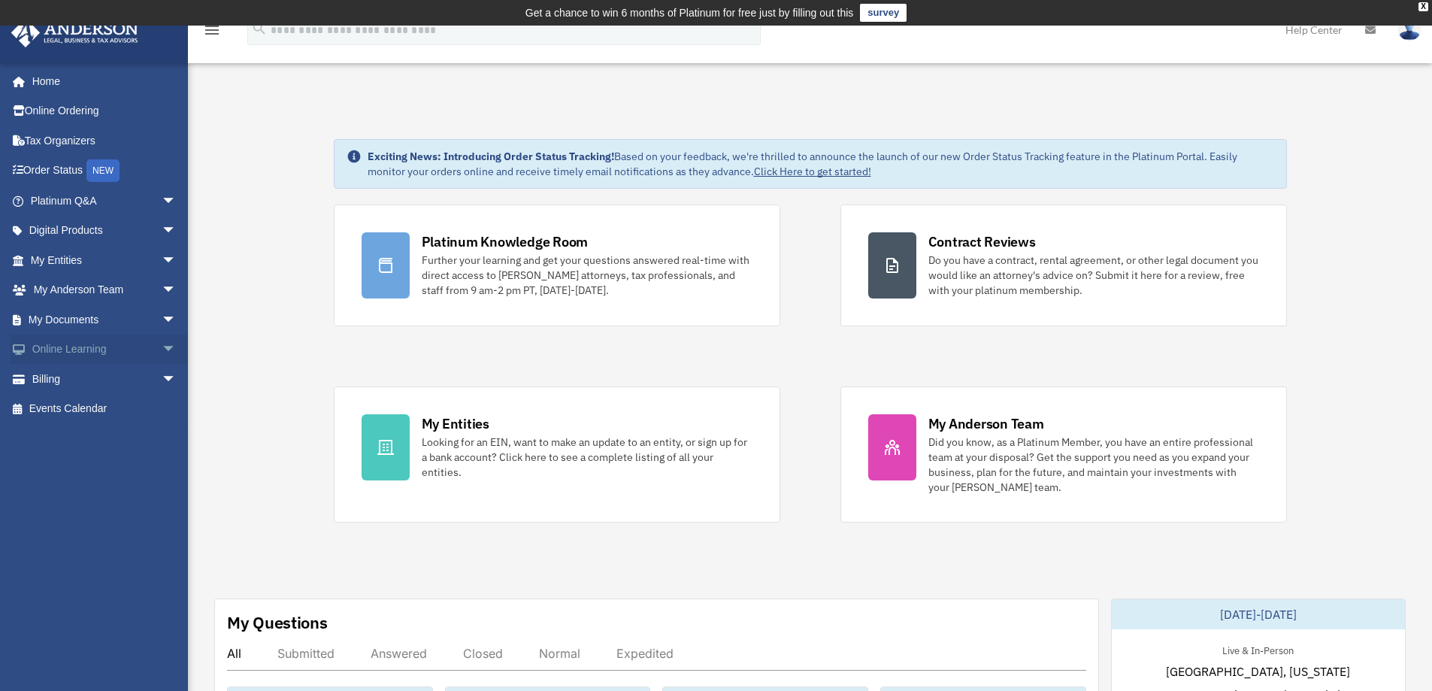  I want to click on div: Answered, so click(399, 653).